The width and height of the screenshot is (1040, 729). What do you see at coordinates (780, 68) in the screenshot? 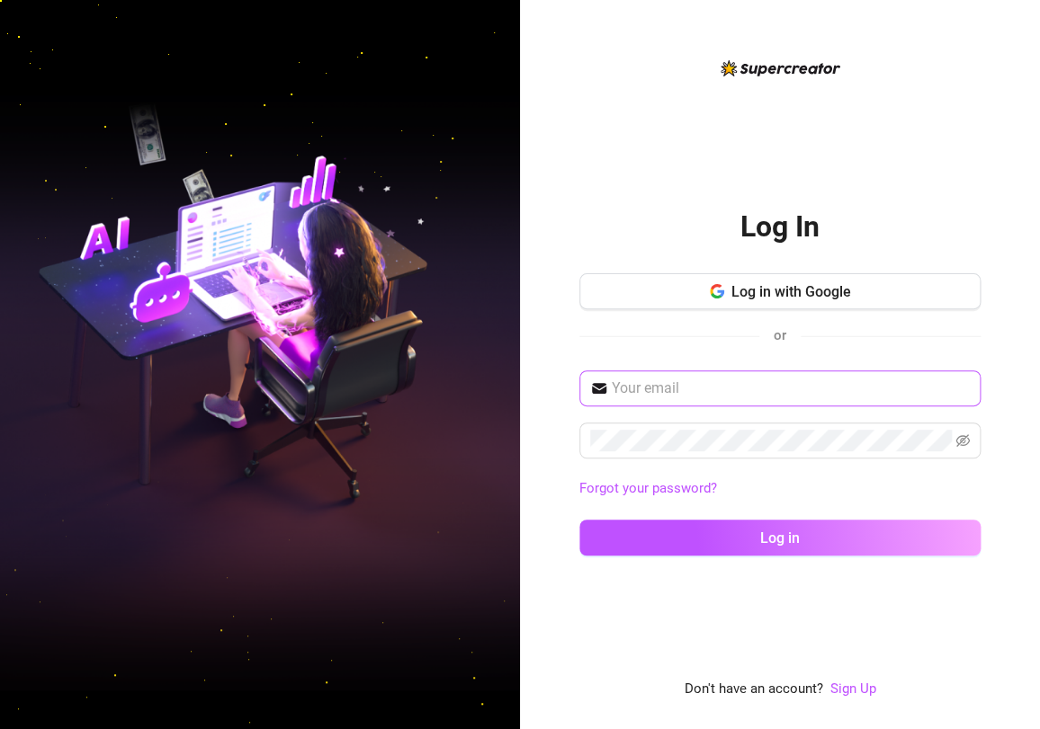
I see `img: logo-BBDzfeDw.svg` at bounding box center [780, 68].